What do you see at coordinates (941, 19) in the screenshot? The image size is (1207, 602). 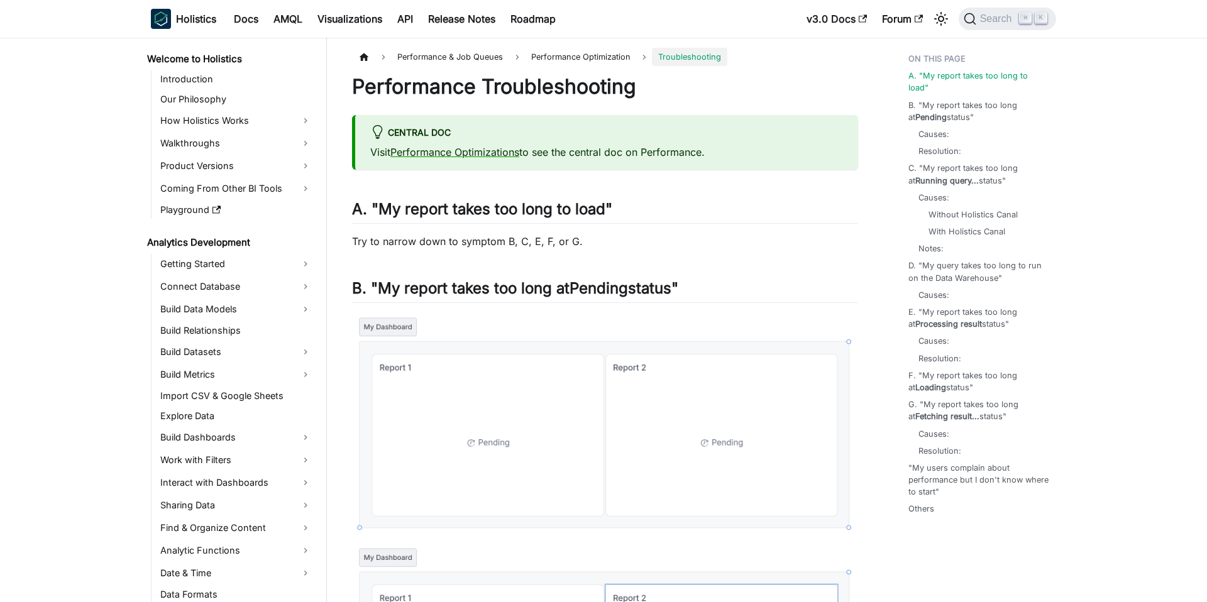 I see `button: Switch between dark and light mode (currently light mode)` at bounding box center [941, 19].